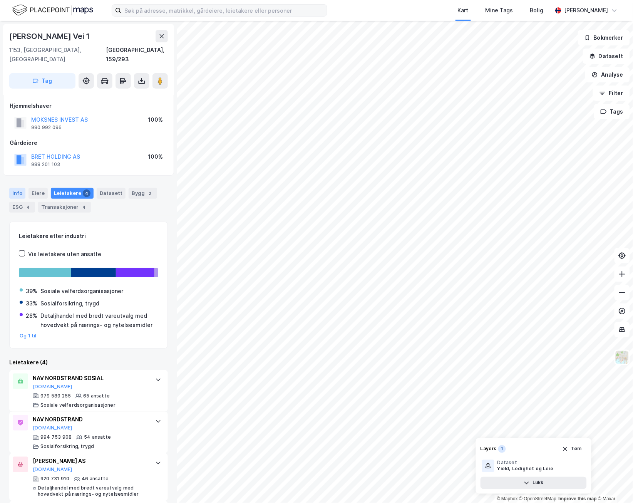  I want to click on div: Vis leietakere uten ansatte, so click(65, 254).